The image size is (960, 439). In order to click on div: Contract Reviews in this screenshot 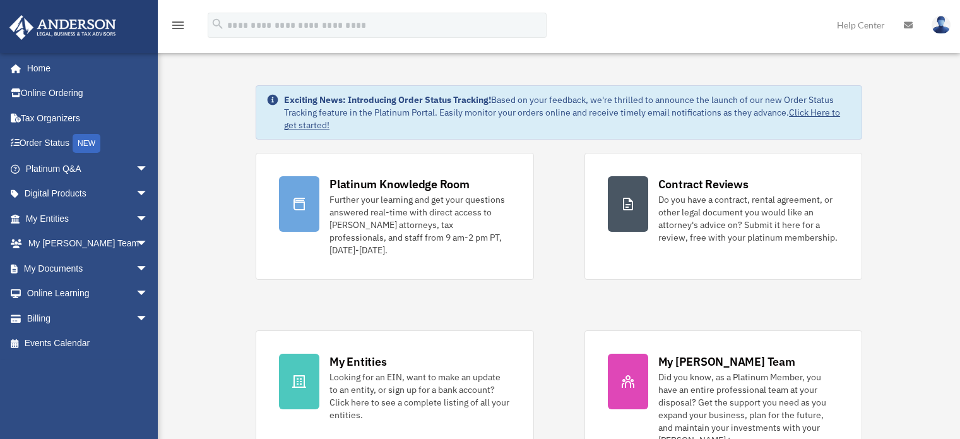, I will do `click(703, 184)`.